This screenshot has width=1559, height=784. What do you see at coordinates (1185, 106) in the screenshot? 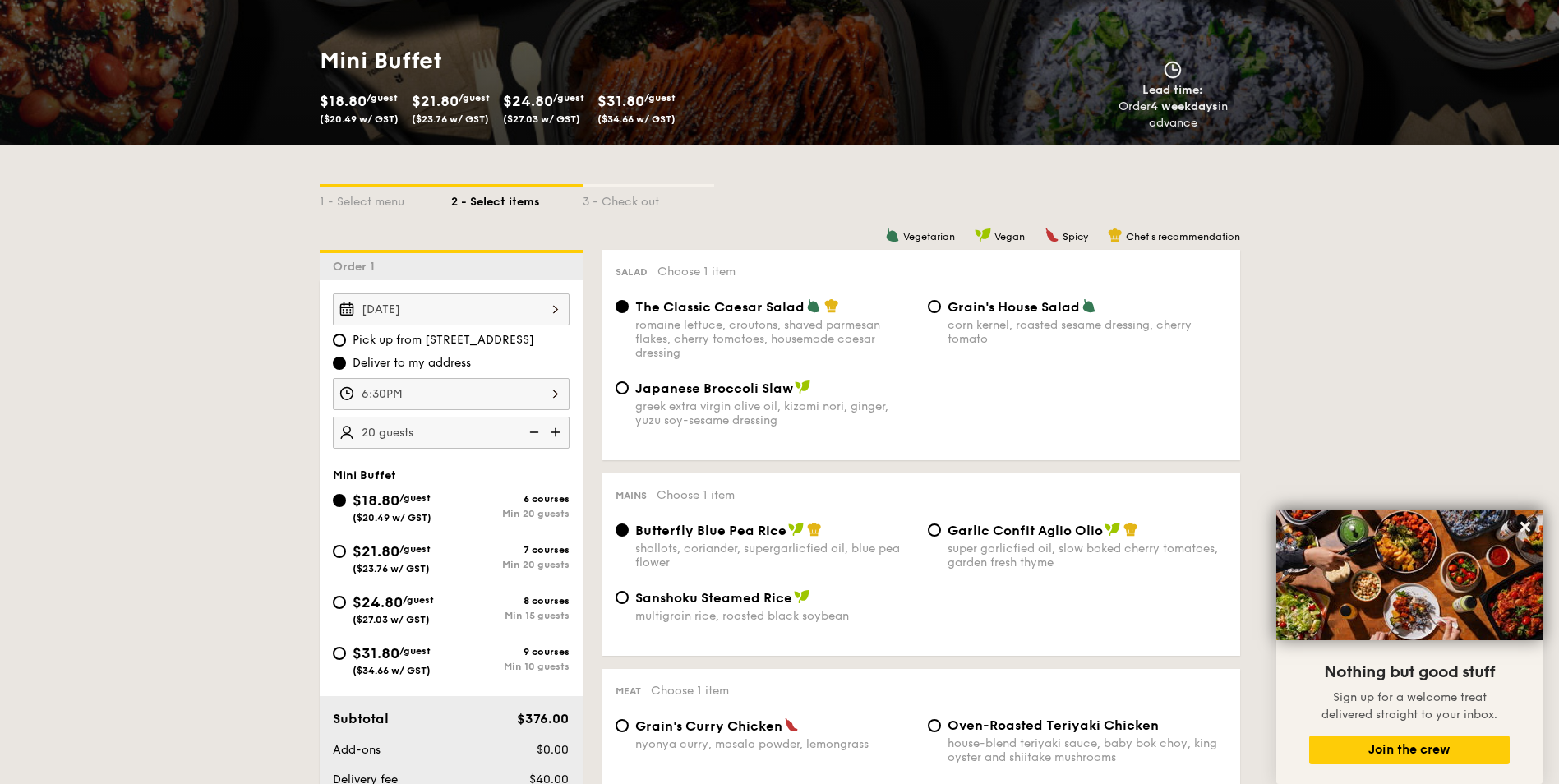
I see `strong: 4 weekdays` at bounding box center [1185, 106].